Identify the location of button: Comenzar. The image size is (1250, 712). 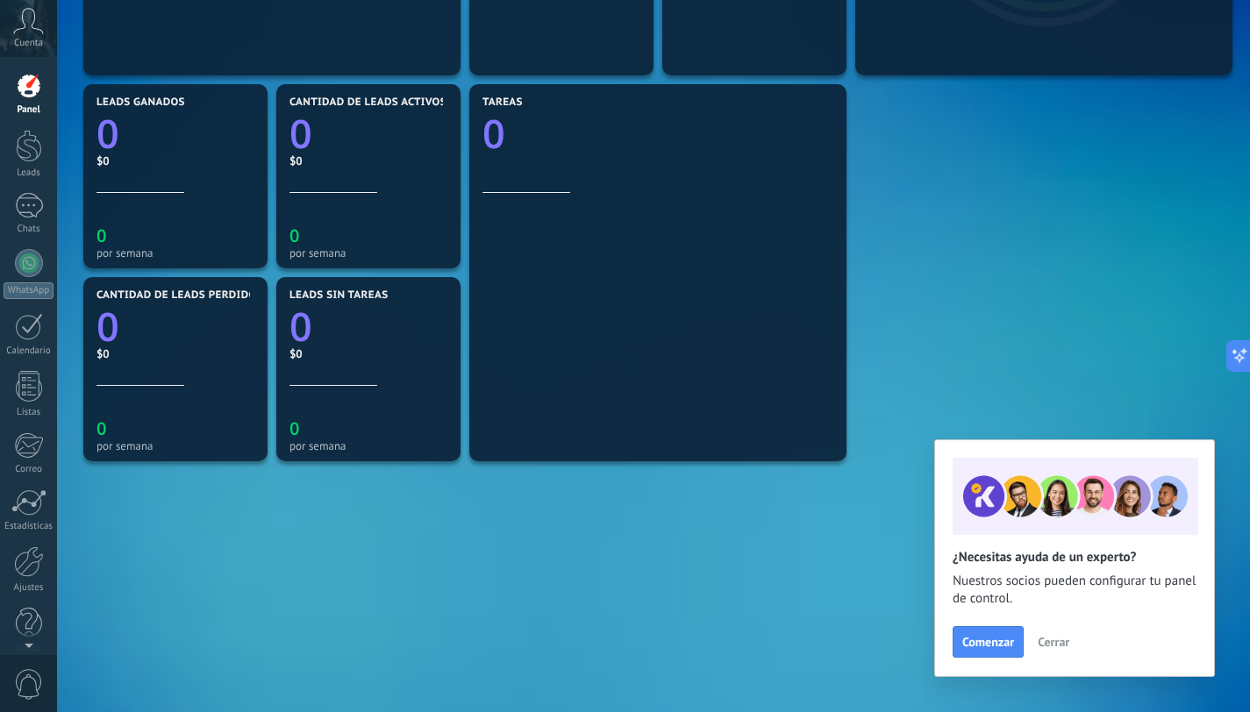
(988, 642).